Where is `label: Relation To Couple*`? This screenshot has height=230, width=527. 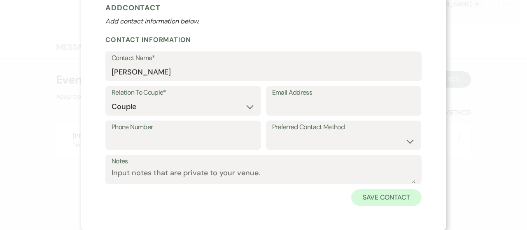 label: Relation To Couple* is located at coordinates (183, 93).